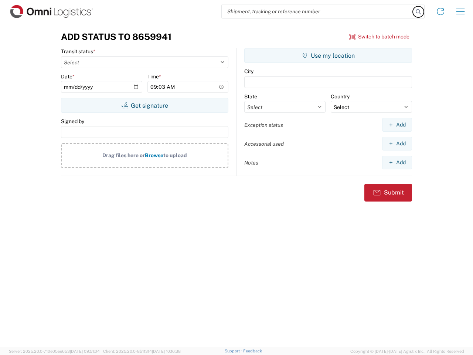 The width and height of the screenshot is (473, 355). What do you see at coordinates (145, 105) in the screenshot?
I see `button: Get signature` at bounding box center [145, 105].